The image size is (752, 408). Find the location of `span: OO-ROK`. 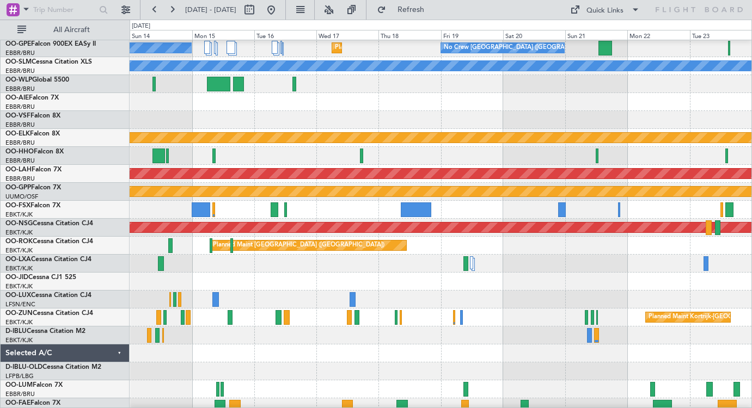

span: OO-ROK is located at coordinates (19, 242).